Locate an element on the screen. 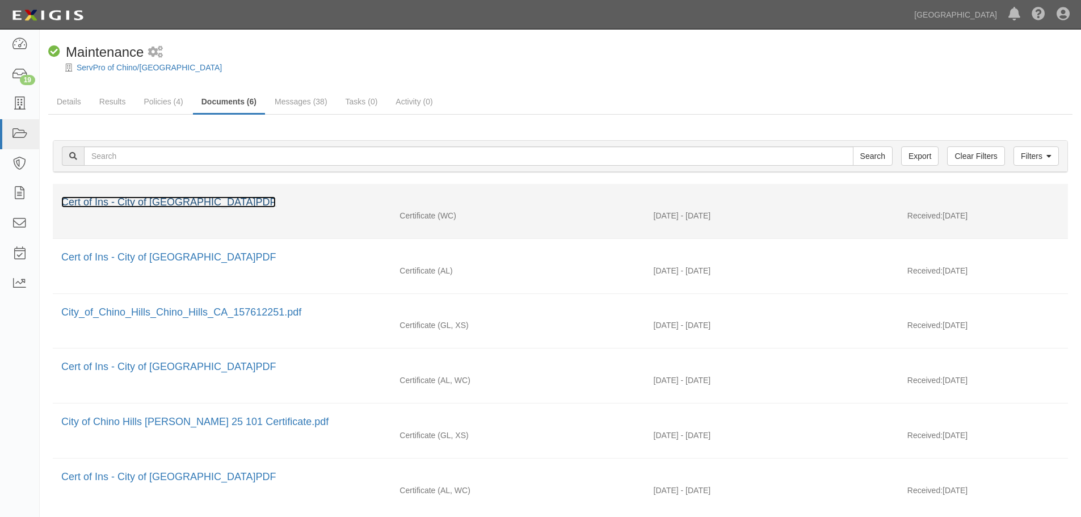  a: City_of_Chino_Hills_Chino_Hills_CA_157612251.pdf is located at coordinates (181, 312).